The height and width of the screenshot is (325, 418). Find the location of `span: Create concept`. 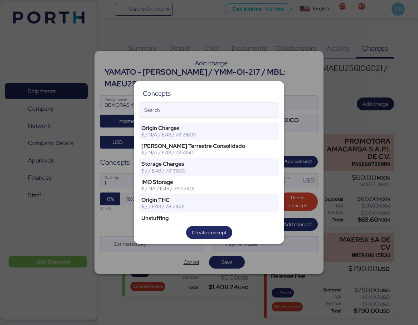

span: Create concept is located at coordinates (209, 233).